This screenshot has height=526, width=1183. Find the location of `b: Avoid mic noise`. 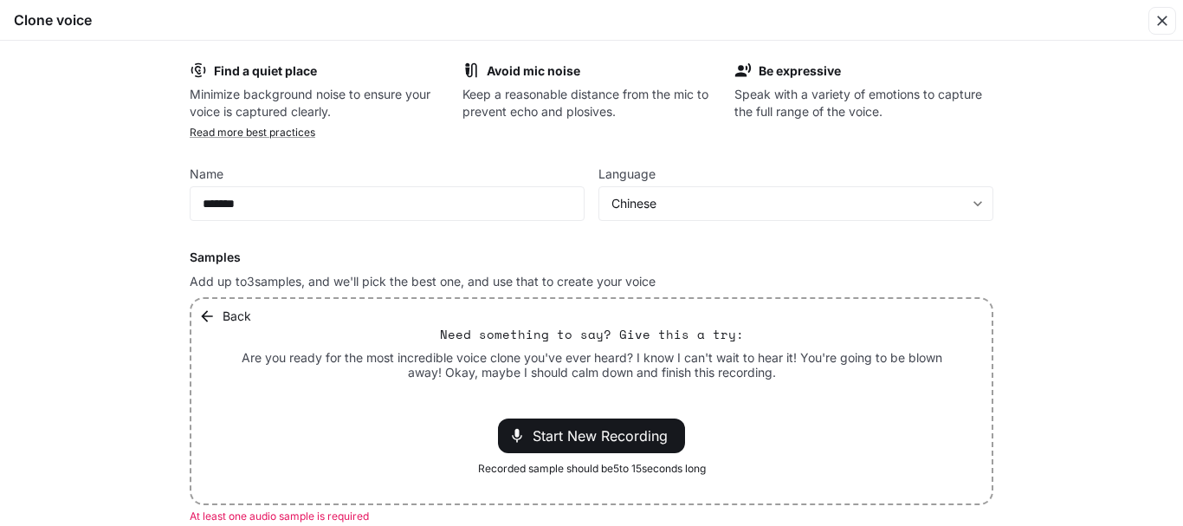

b: Avoid mic noise is located at coordinates (533, 70).